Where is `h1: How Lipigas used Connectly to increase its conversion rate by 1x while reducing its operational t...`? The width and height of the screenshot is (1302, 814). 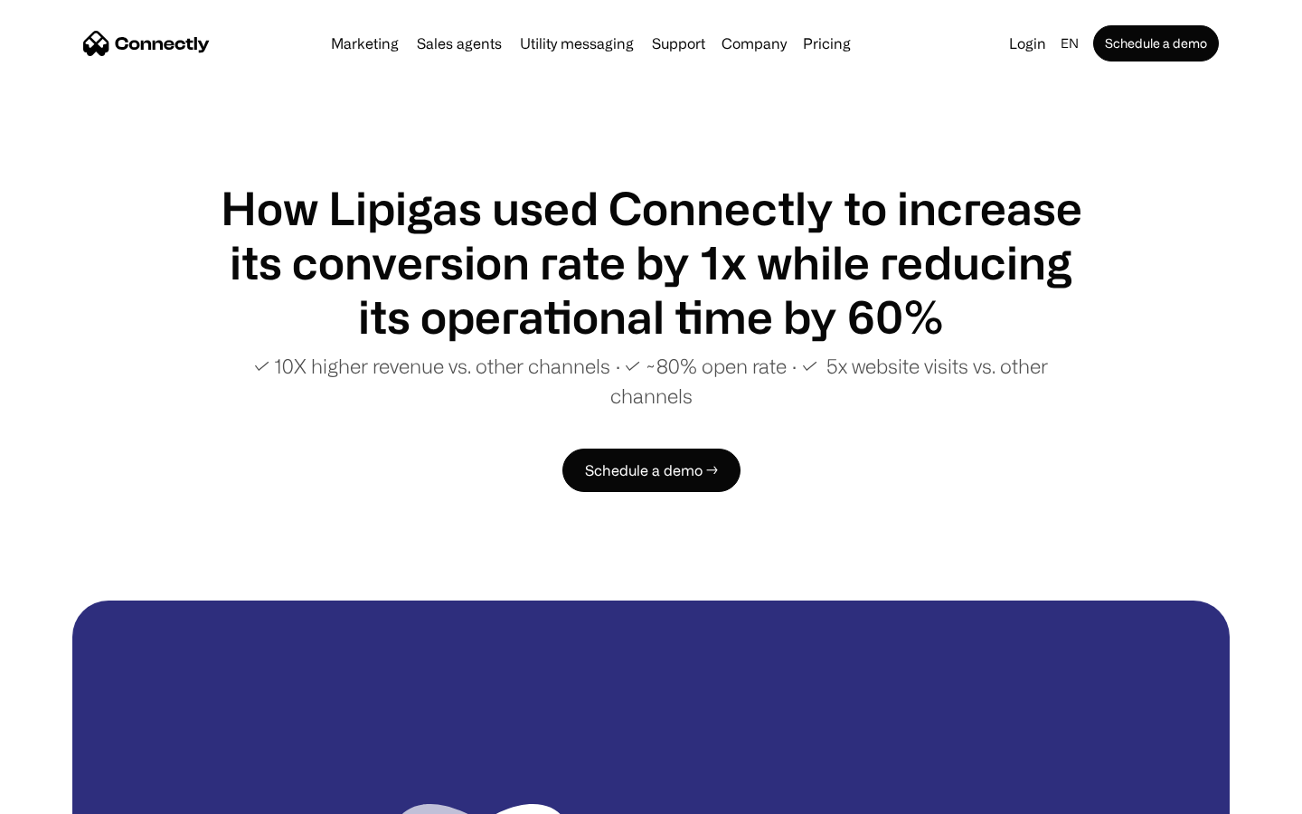 h1: How Lipigas used Connectly to increase its conversion rate by 1x while reducing its operational t... is located at coordinates (651, 262).